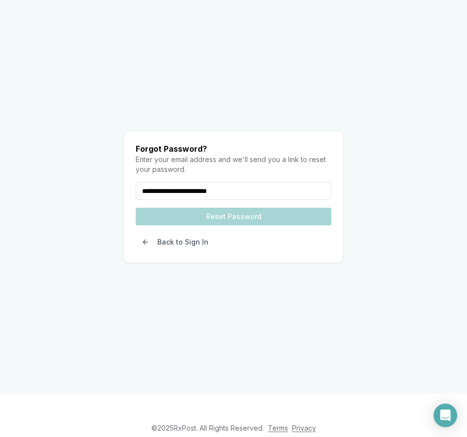  What do you see at coordinates (233, 165) in the screenshot?
I see `p: Enter your email address and we'll send you a link to reset your password.` at bounding box center [233, 165].